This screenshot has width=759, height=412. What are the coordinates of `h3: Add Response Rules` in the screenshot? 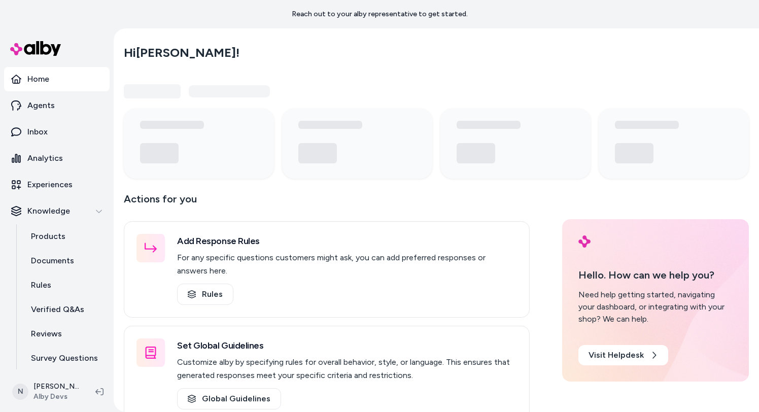 It's located at (347, 241).